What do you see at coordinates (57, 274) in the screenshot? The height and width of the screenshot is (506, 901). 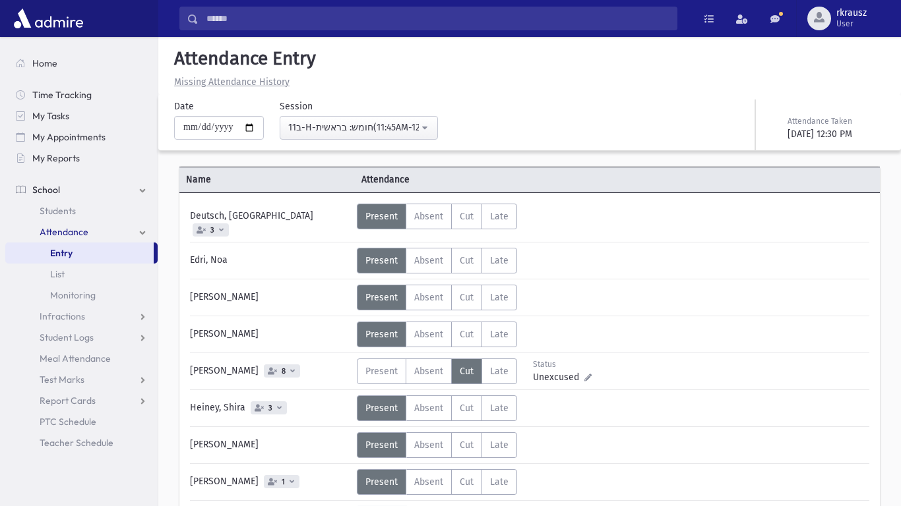 I see `span: List` at bounding box center [57, 274].